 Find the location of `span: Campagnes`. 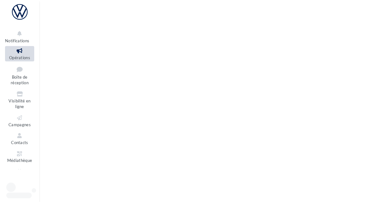

span: Campagnes is located at coordinates (19, 125).